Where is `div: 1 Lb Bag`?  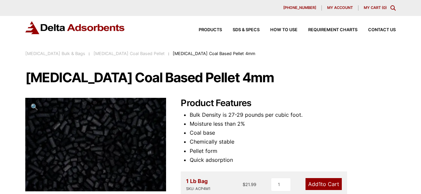
div: 1 Lb Bag is located at coordinates (198, 185).